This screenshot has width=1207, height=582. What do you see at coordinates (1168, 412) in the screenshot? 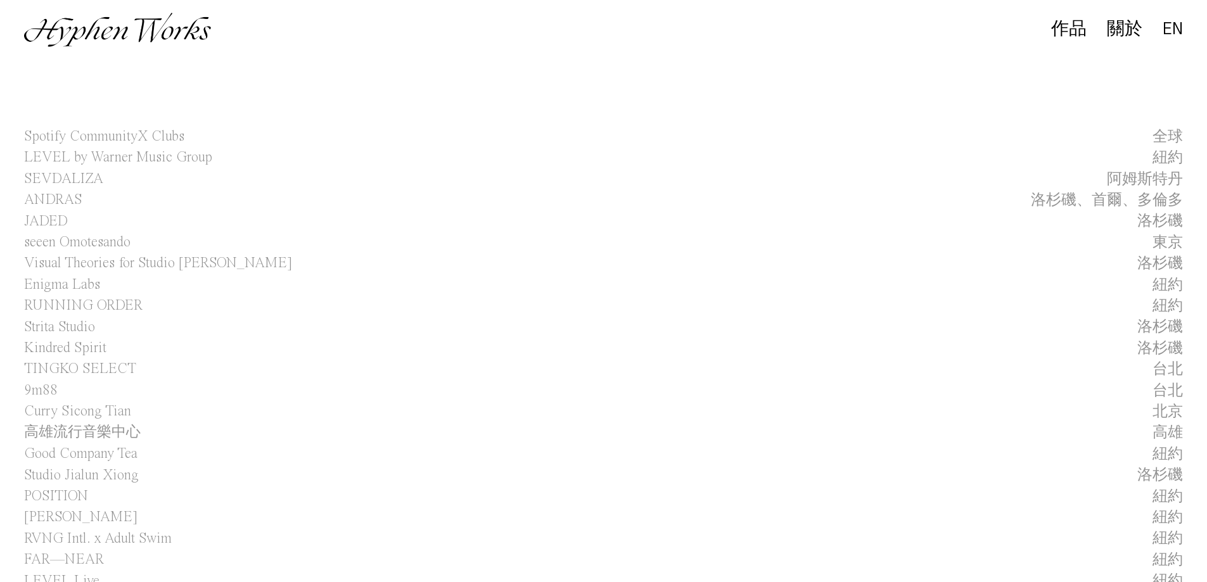
I see `div: 北京` at bounding box center [1168, 412].